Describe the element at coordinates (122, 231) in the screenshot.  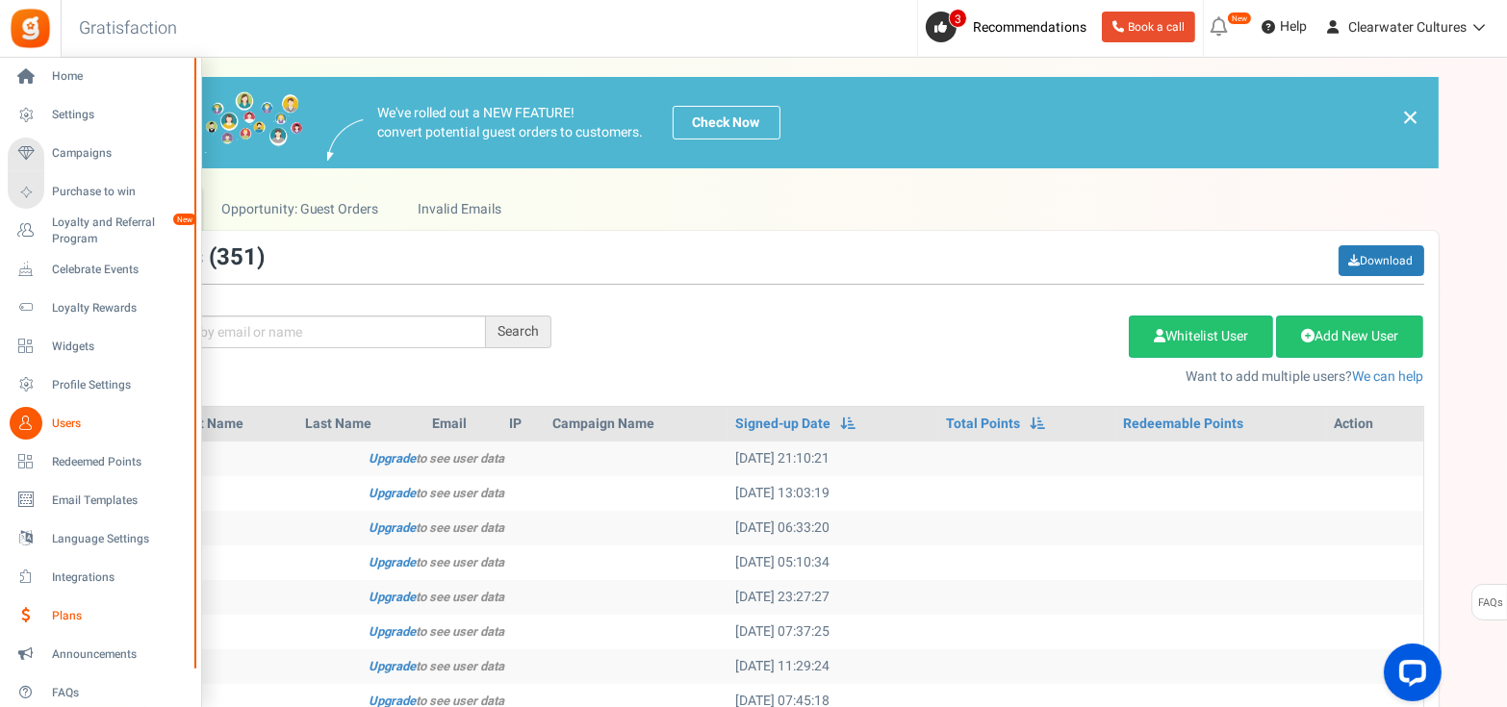
I see `span: Loyalty and Referral Program` at that location.